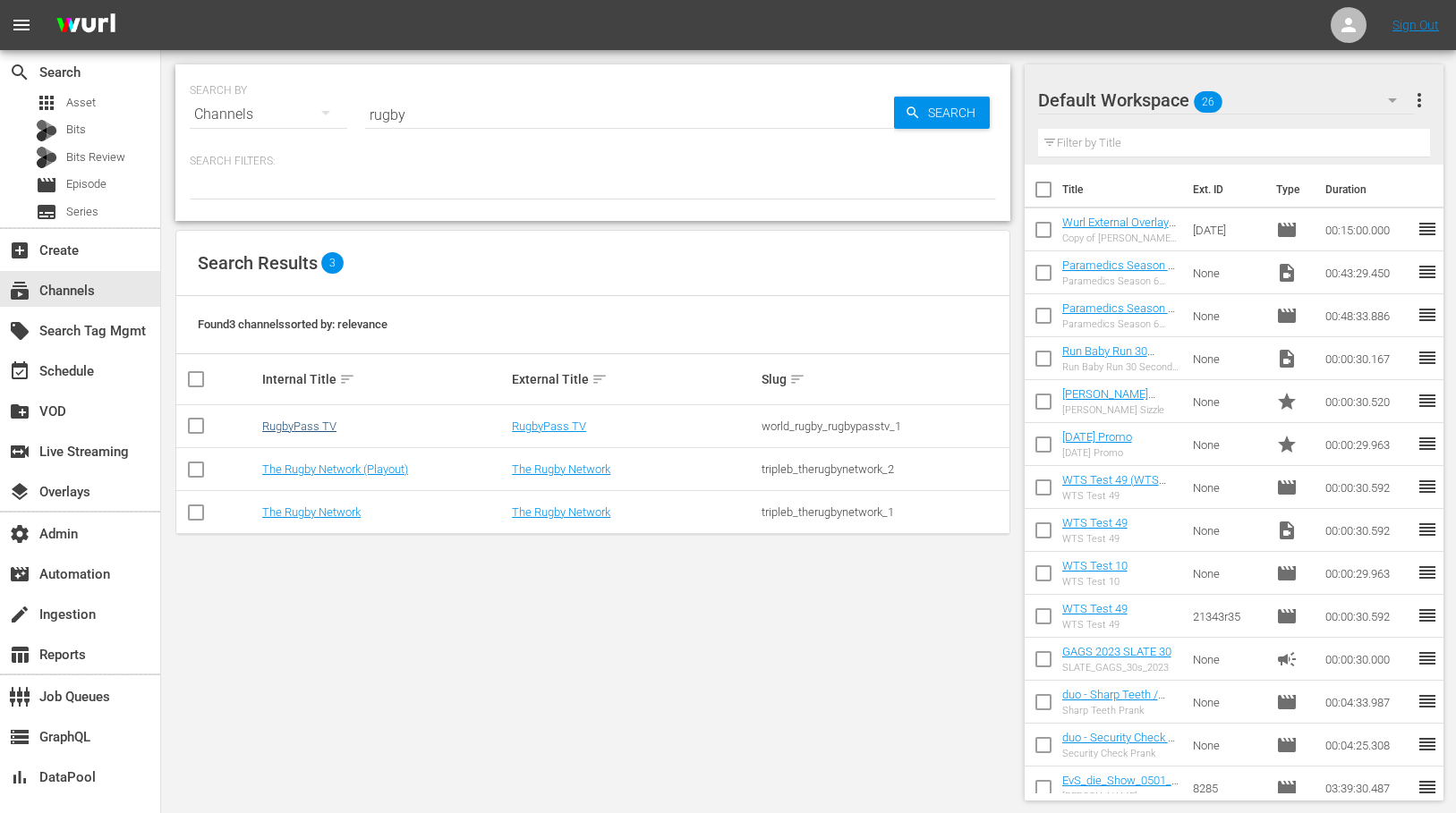  Describe the element at coordinates (20, 492) in the screenshot. I see `span: Overlays` at that location.